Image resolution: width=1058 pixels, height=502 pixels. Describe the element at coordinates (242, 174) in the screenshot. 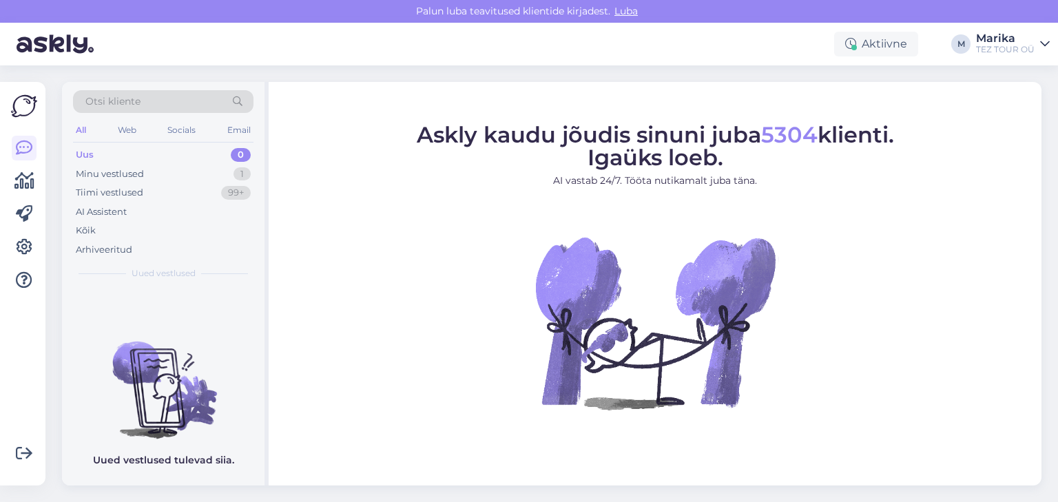

I see `div: 1` at that location.